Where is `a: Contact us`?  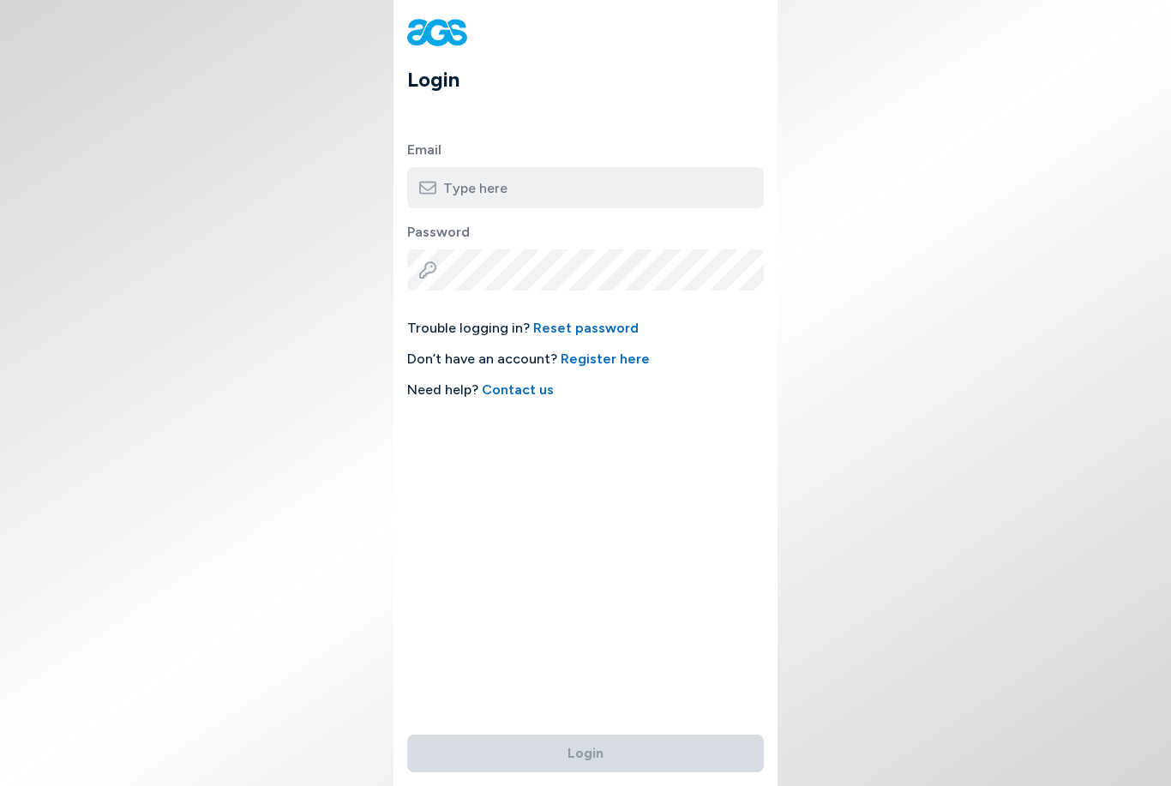
a: Contact us is located at coordinates (518, 389).